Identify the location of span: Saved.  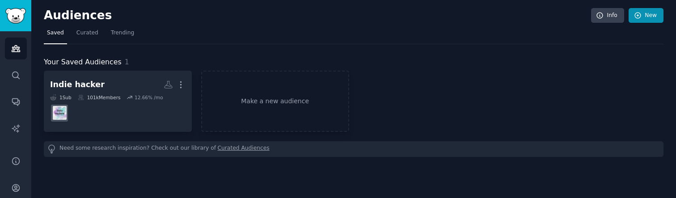
(55, 33).